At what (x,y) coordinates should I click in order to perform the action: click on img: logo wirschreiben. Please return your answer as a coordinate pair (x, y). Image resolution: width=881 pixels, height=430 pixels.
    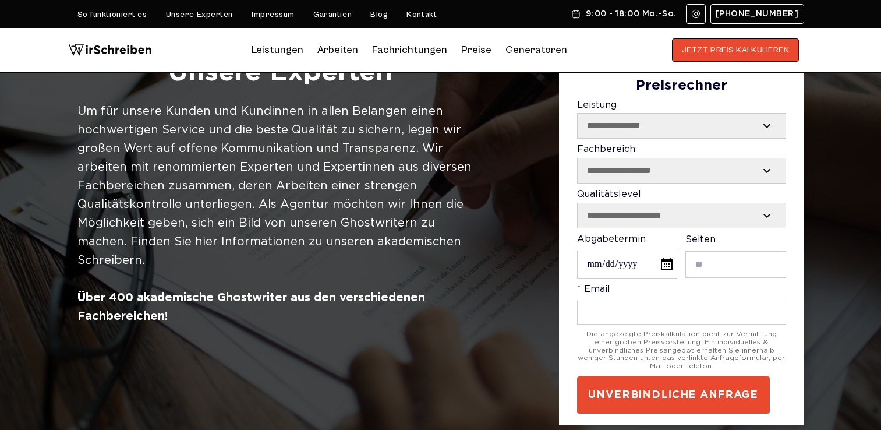
    Looking at the image, I should click on (110, 50).